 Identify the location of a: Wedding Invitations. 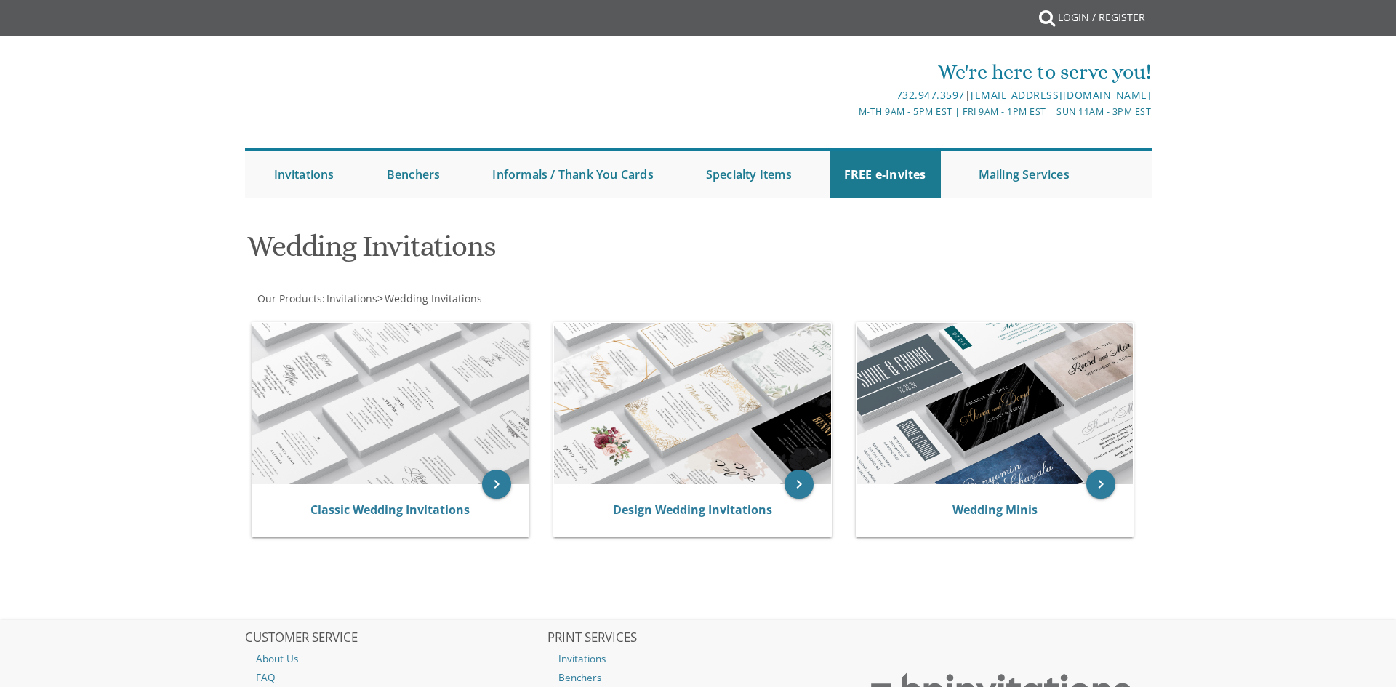
(433, 298).